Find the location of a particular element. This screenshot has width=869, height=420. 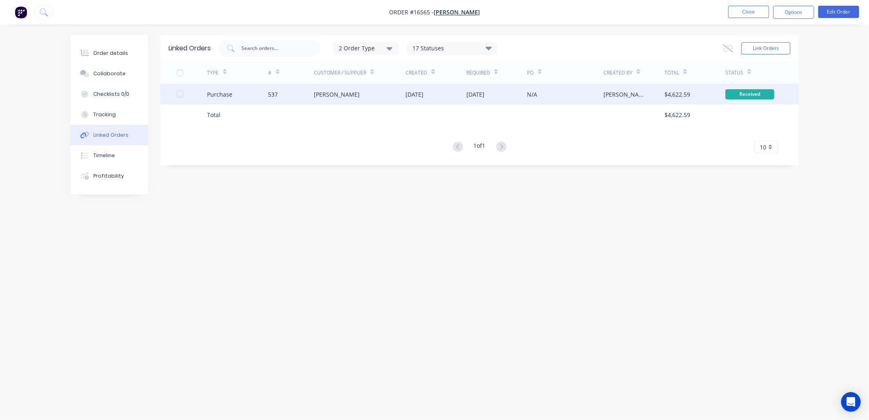

div: Purchase is located at coordinates (220, 94).